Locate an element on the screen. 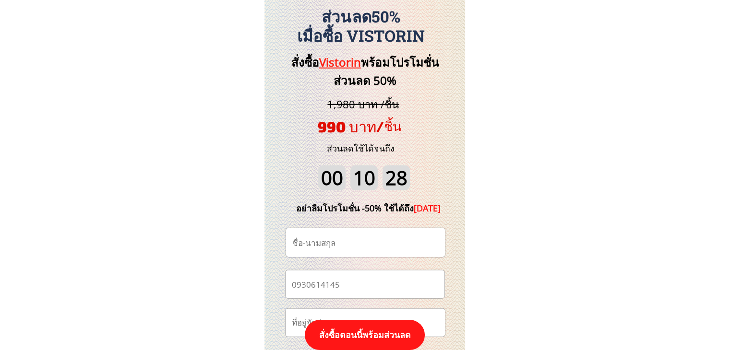  span: 1,980 บาท /ชิ้น is located at coordinates (363, 104).